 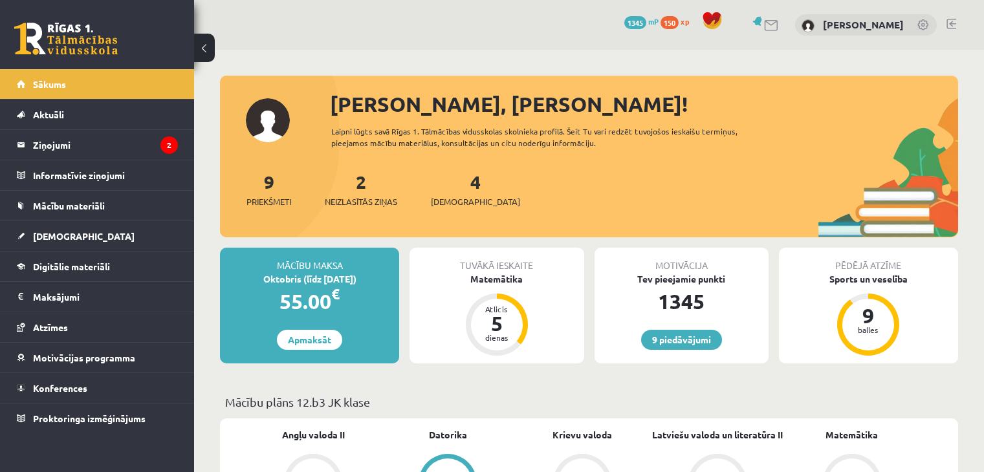 What do you see at coordinates (589, 402) in the screenshot?
I see `p: Mācību plāns 12.b3 JK klase` at bounding box center [589, 402].